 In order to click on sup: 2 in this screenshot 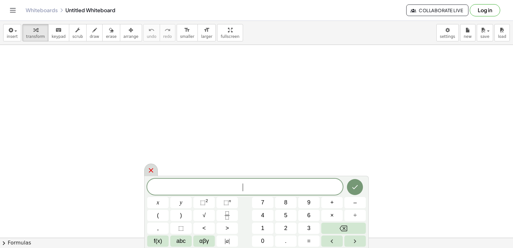, I will do `click(207, 201)`.